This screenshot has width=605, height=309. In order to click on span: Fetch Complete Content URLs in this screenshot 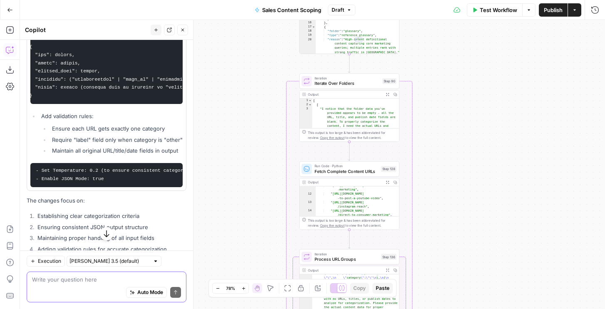, I will do `click(346, 171)`.